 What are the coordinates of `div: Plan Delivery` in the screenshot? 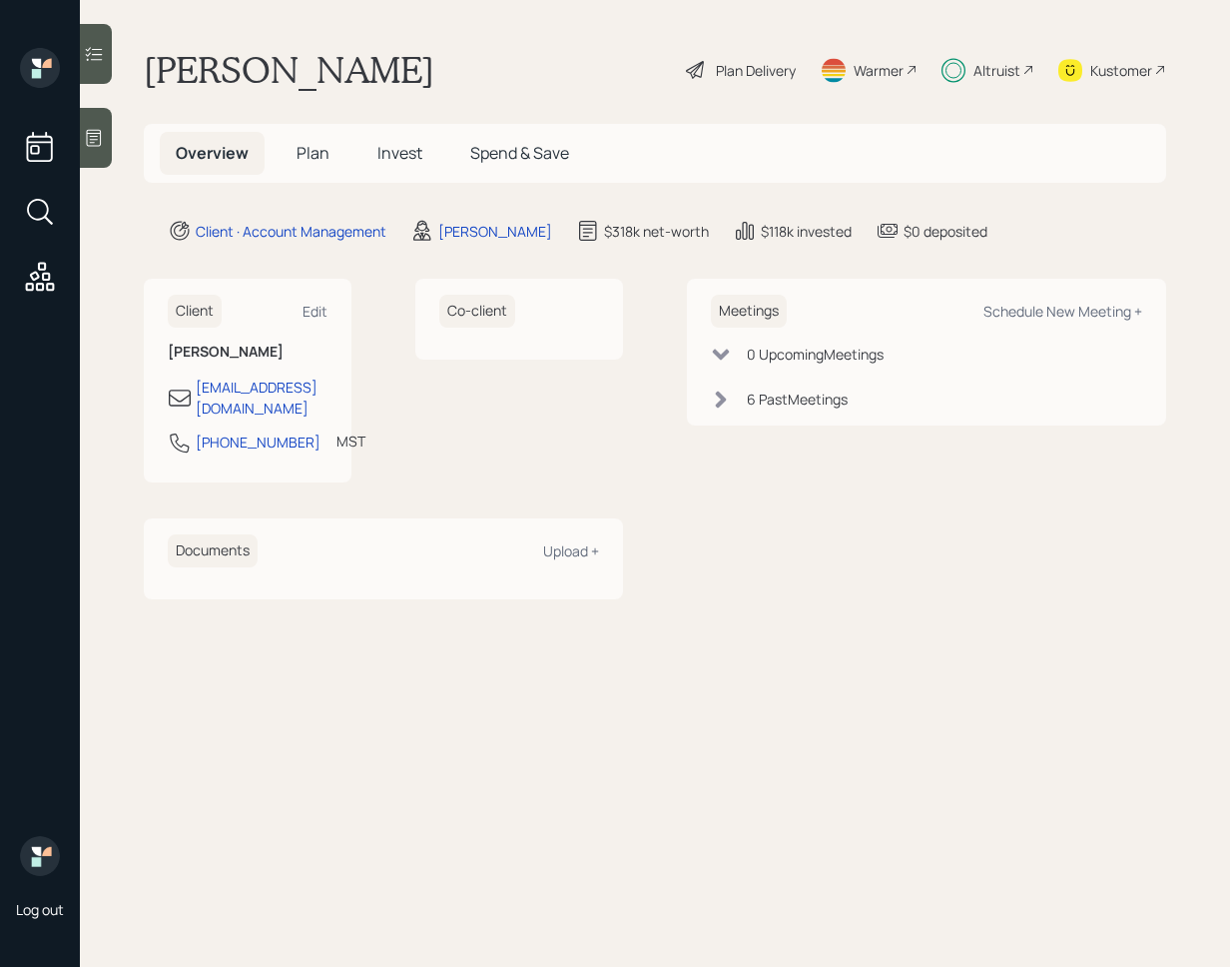 It's located at (756, 70).